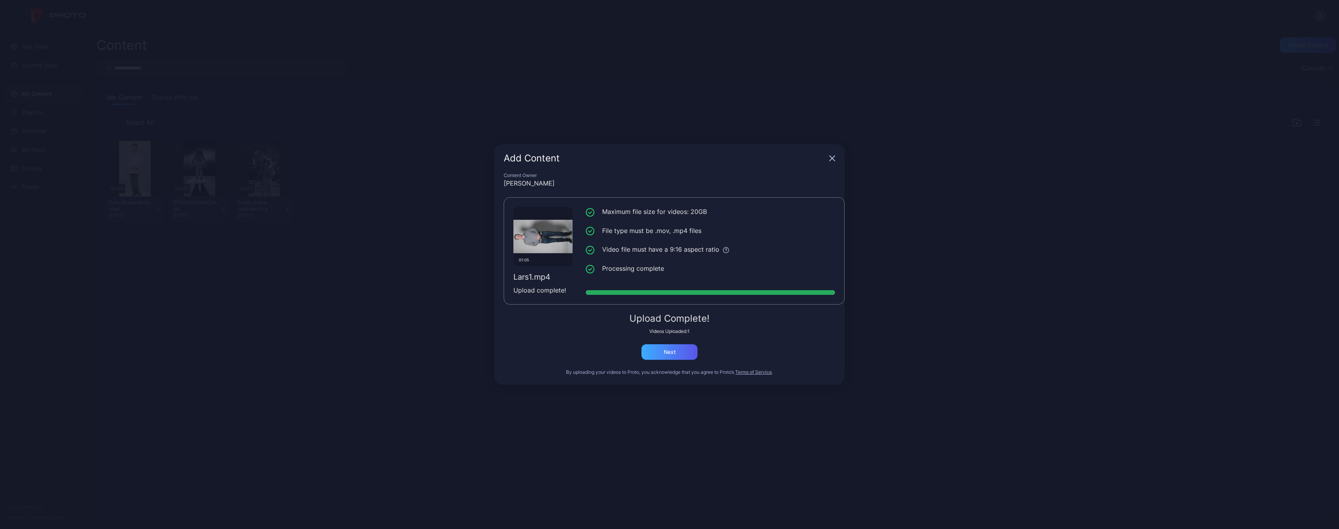 This screenshot has height=529, width=1339. Describe the element at coordinates (710, 231) in the screenshot. I see `li: File type must be .mov, .mp4 files` at that location.